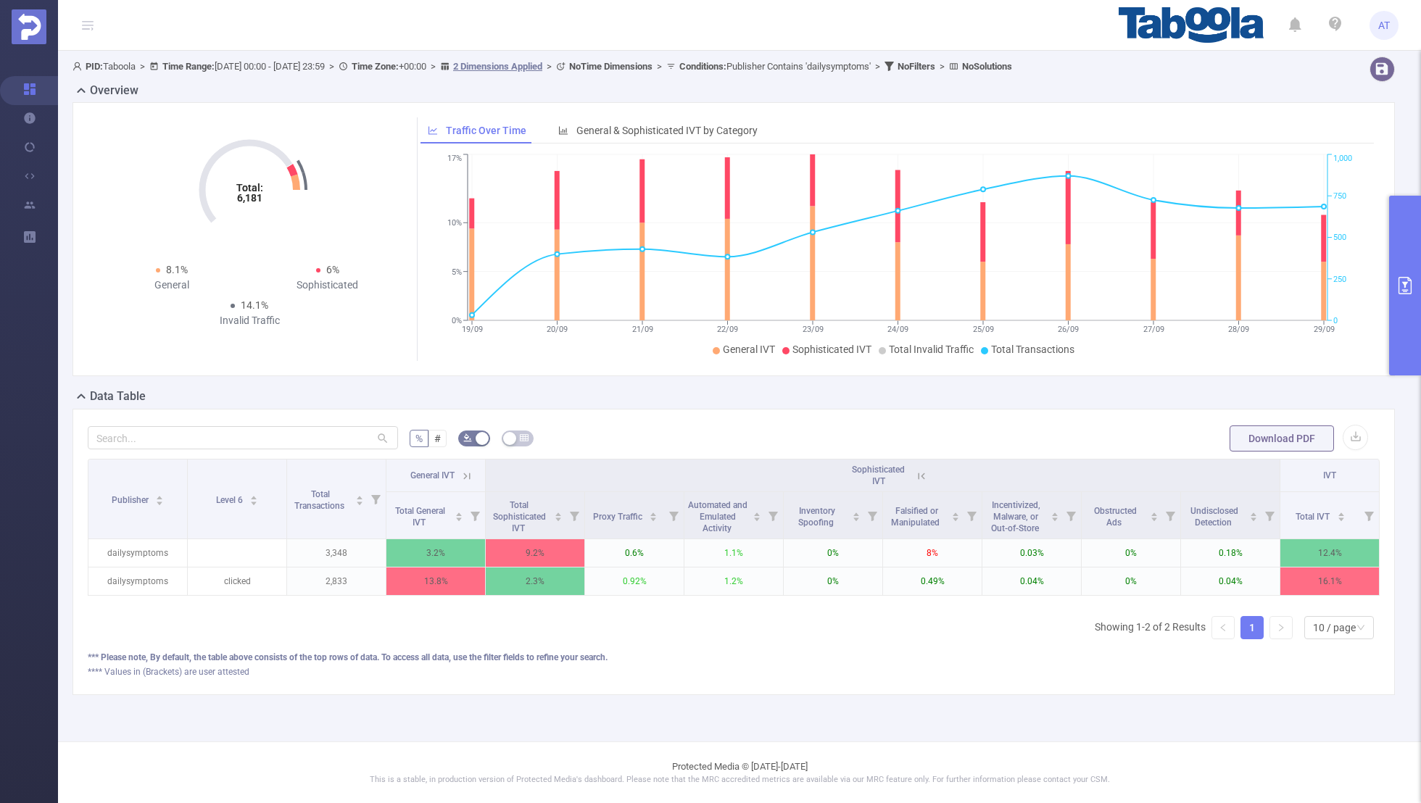 The image size is (1421, 803). Describe the element at coordinates (667, 130) in the screenshot. I see `span: General & Sophisticated IVT by Category` at that location.